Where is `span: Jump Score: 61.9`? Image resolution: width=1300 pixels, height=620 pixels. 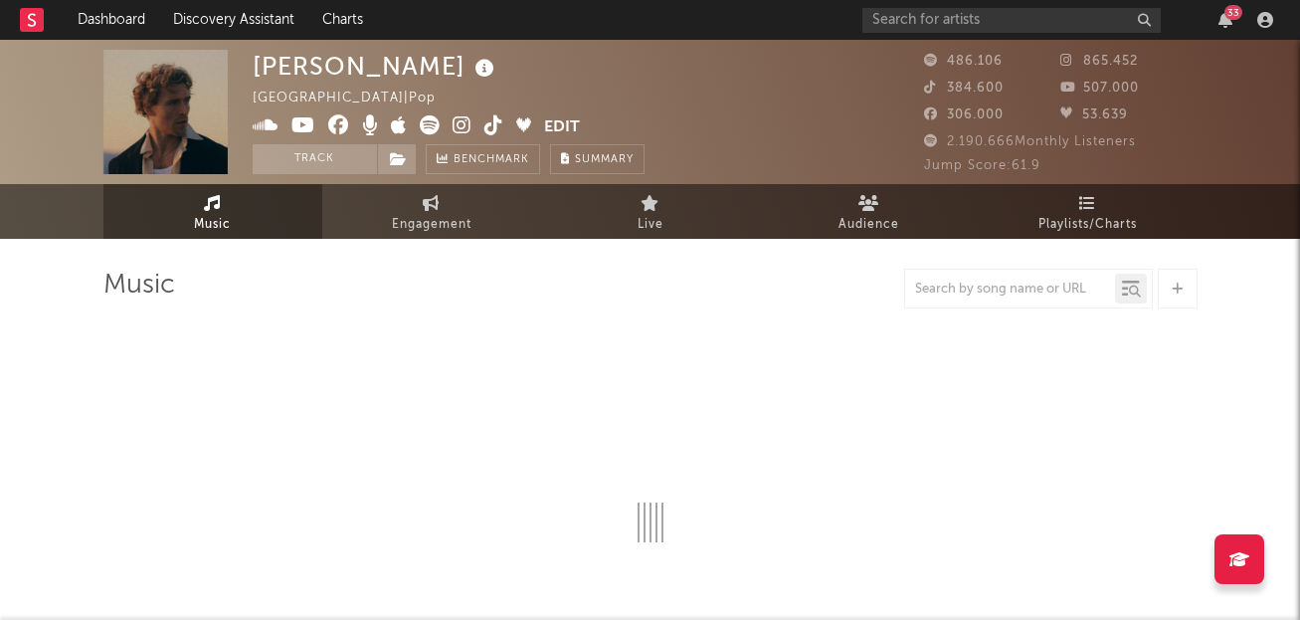
span: Jump Score: 61.9 is located at coordinates (982, 165).